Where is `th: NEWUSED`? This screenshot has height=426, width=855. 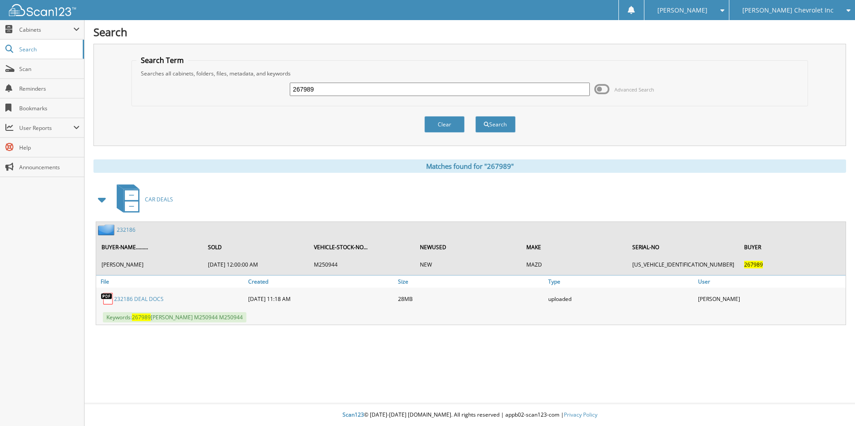 th: NEWUSED is located at coordinates (467, 247).